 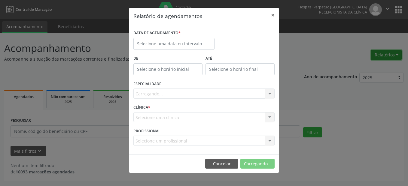 What do you see at coordinates (157, 33) in the screenshot?
I see `label: DATA DE AGENDAMENTO` at bounding box center [157, 33].